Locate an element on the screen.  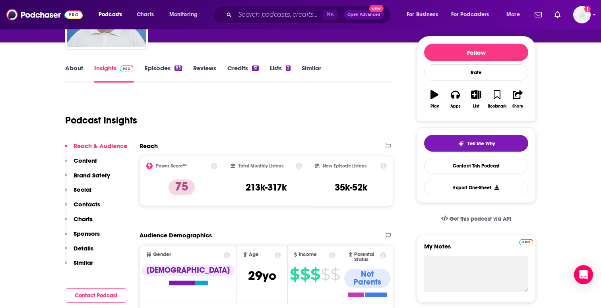
button: Contacts is located at coordinates (82, 208).